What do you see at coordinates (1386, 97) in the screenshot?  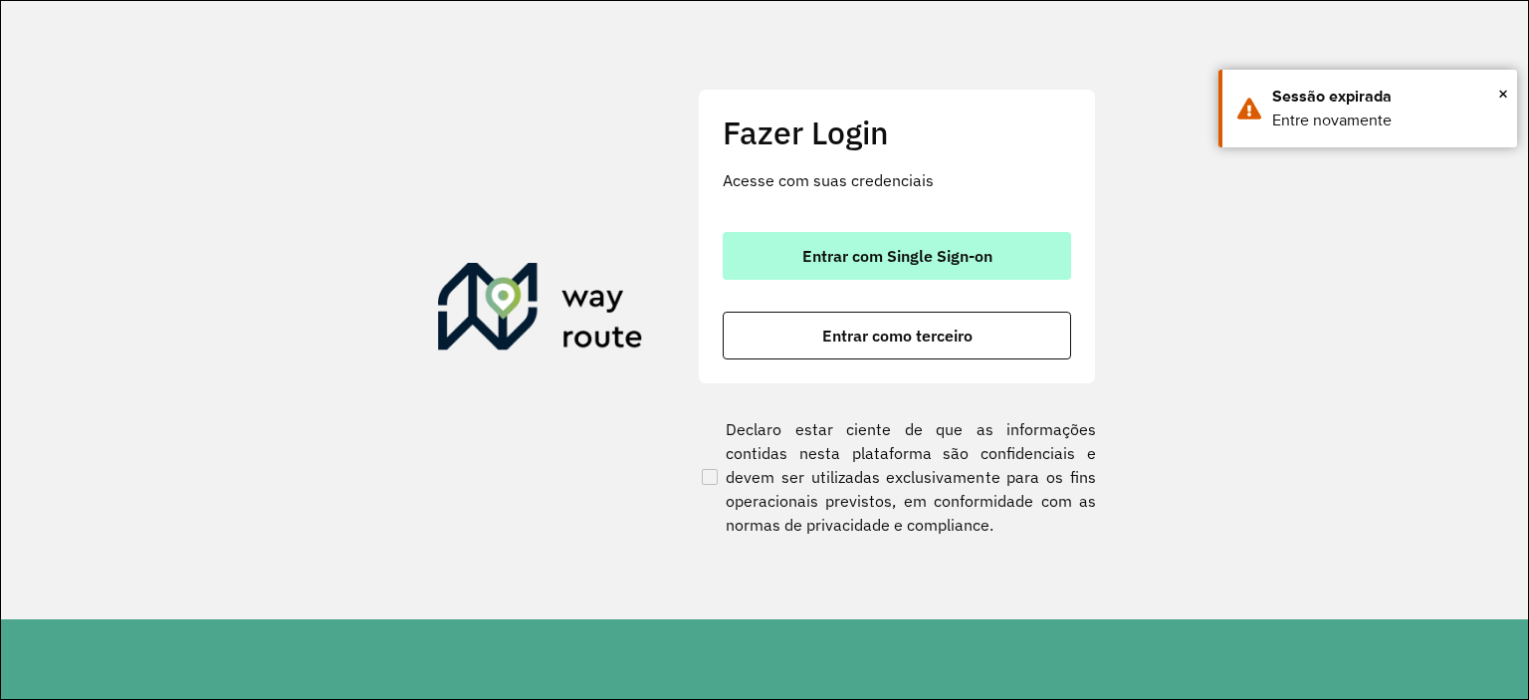 I see `div: Sessão expirada` at bounding box center [1386, 97].